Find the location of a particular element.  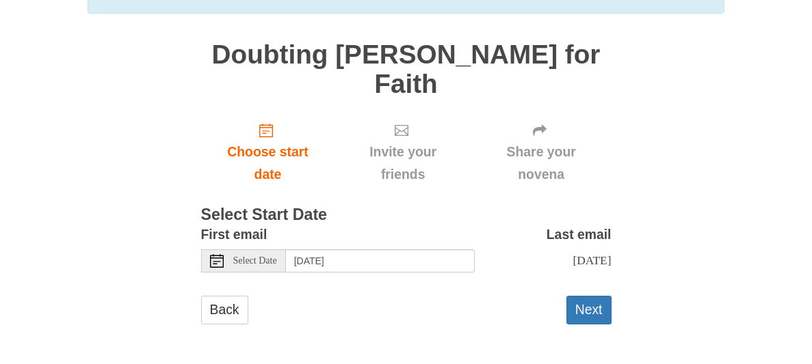

label: First email is located at coordinates (234, 235).